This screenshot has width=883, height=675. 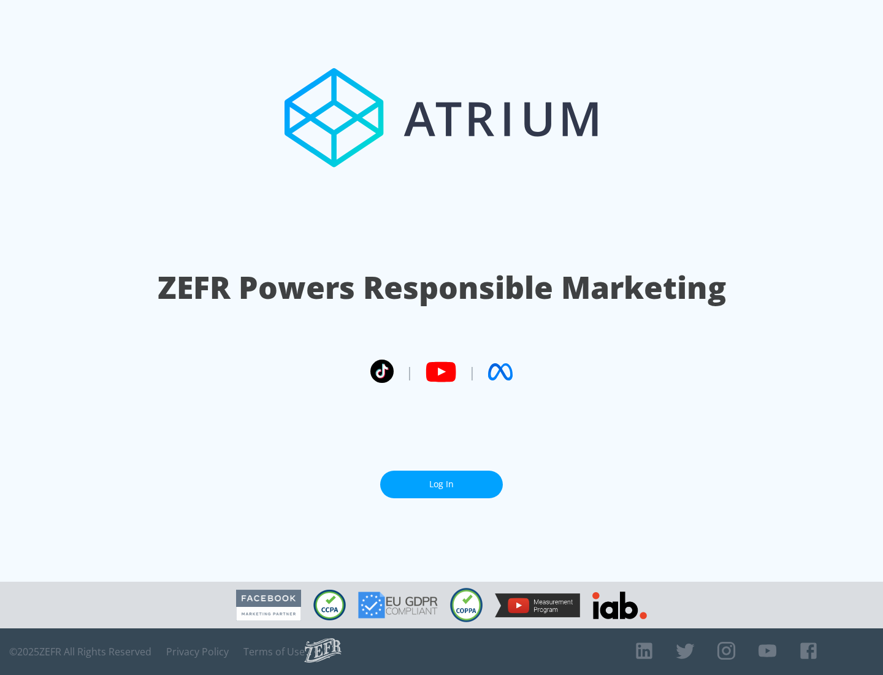 I want to click on img: COPPA Compliant, so click(x=466, y=605).